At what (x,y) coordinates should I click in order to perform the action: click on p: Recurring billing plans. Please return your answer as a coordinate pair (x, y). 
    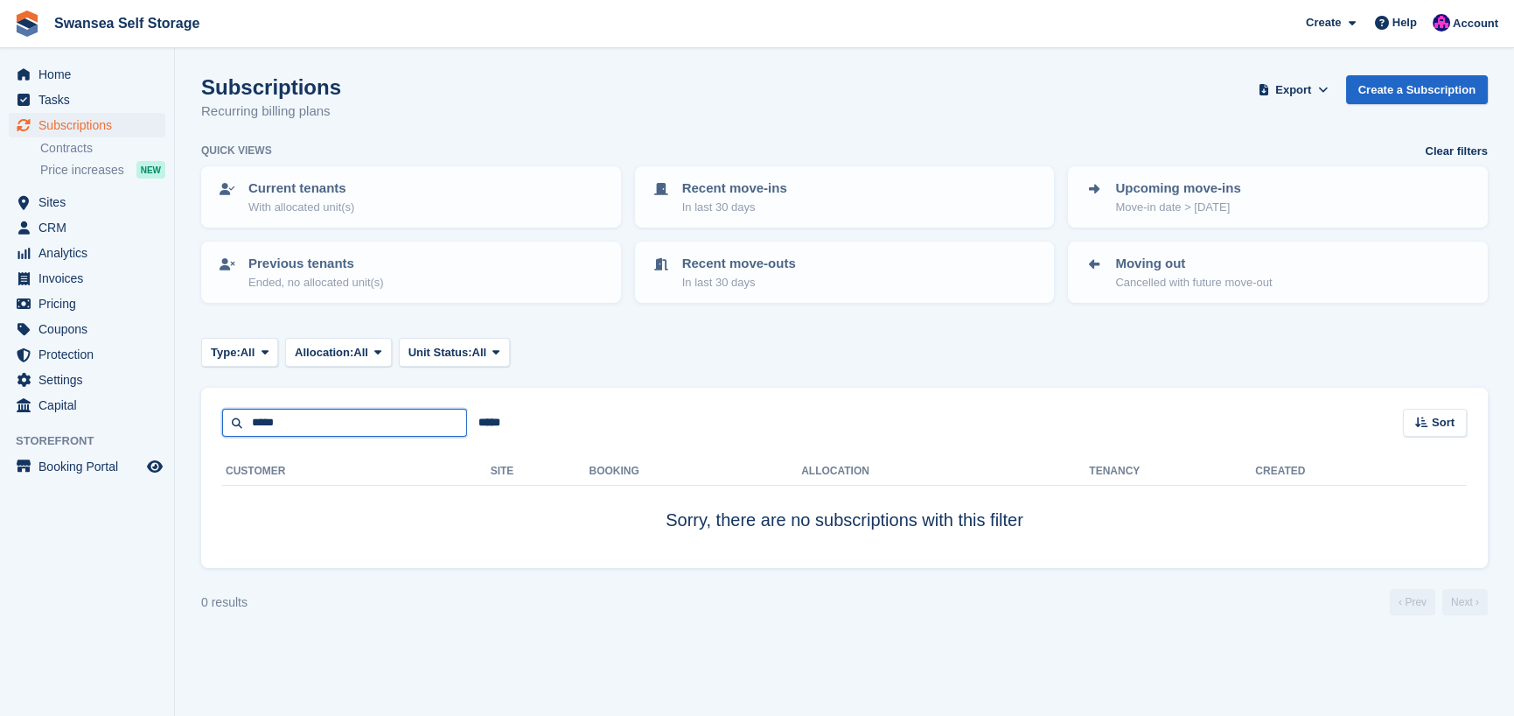
    Looking at the image, I should click on (271, 111).